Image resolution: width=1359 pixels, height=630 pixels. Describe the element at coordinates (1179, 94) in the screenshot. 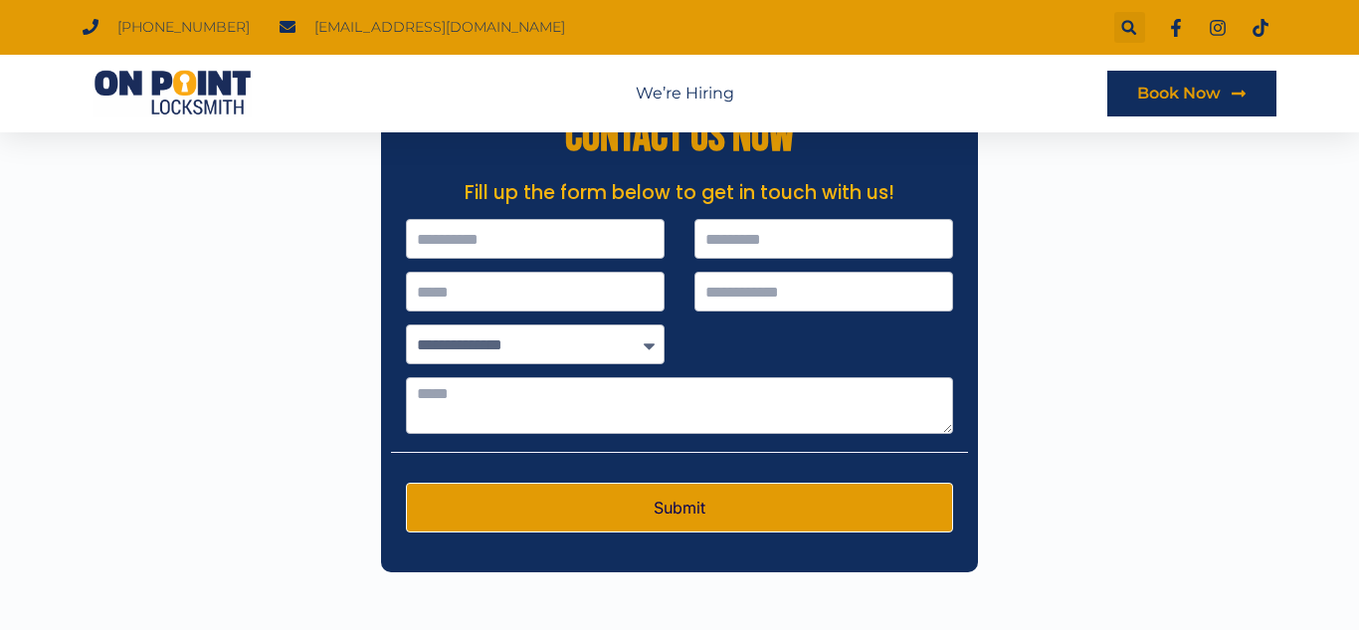

I see `span: Book Now` at that location.